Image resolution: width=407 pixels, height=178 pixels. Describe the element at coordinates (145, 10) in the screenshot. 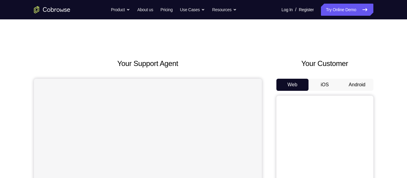

I see `a: About us` at that location.